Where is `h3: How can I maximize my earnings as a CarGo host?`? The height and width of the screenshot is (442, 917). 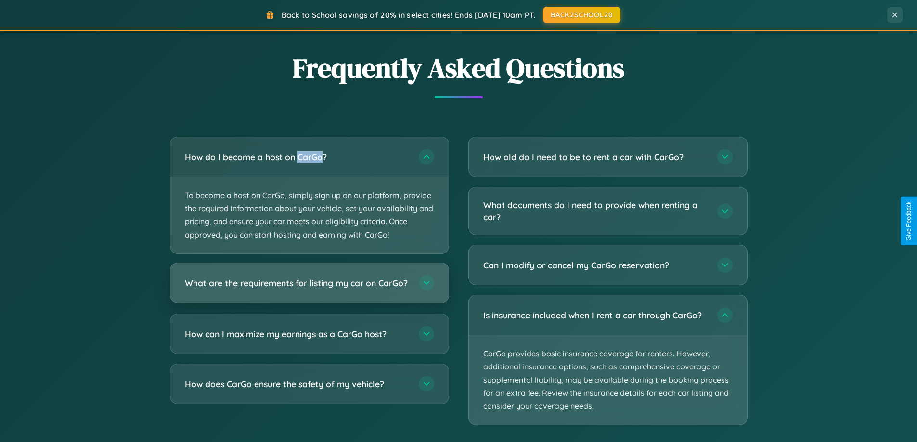
h3: How can I maximize my earnings as a CarGo host? is located at coordinates (297, 333).